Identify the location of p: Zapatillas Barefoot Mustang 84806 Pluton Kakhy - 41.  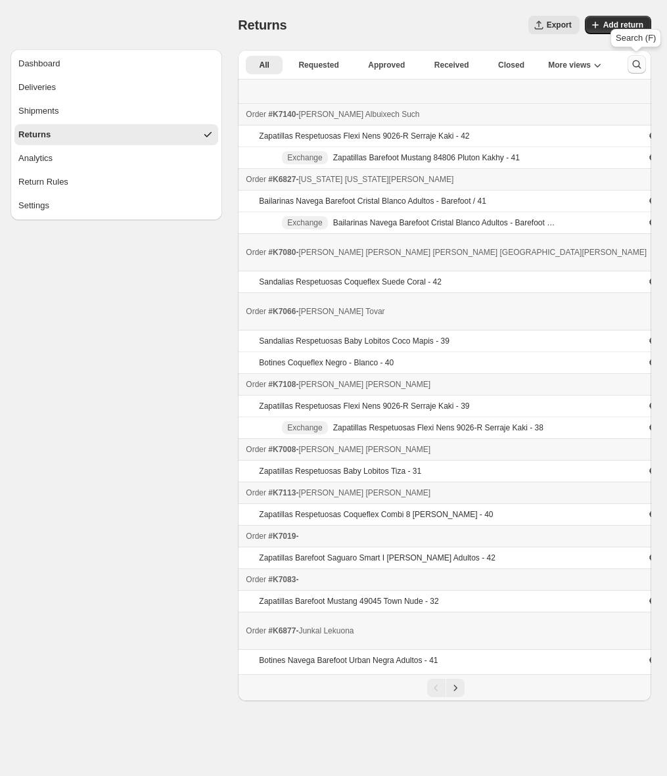
(426, 158).